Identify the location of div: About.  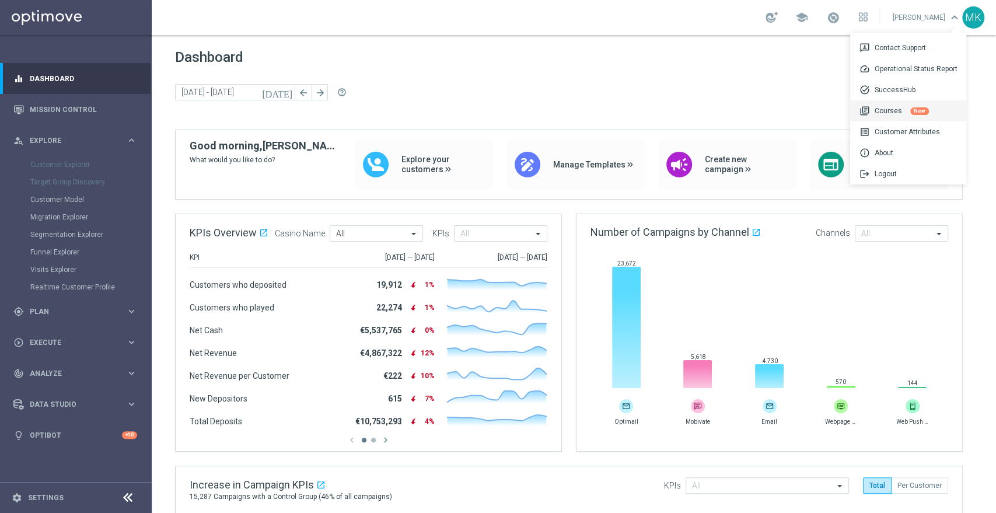
(908, 153).